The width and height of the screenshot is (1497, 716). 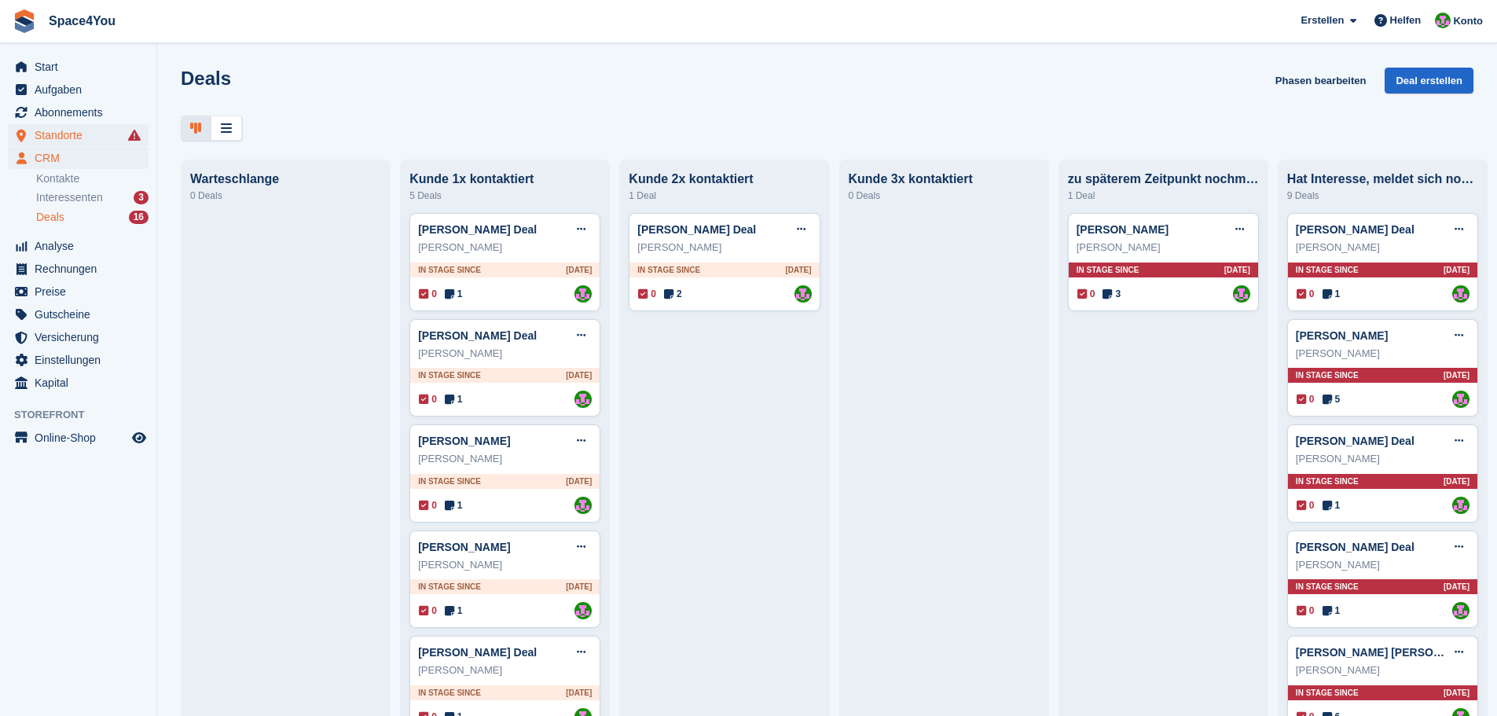 I want to click on a: Deals 16, so click(x=92, y=217).